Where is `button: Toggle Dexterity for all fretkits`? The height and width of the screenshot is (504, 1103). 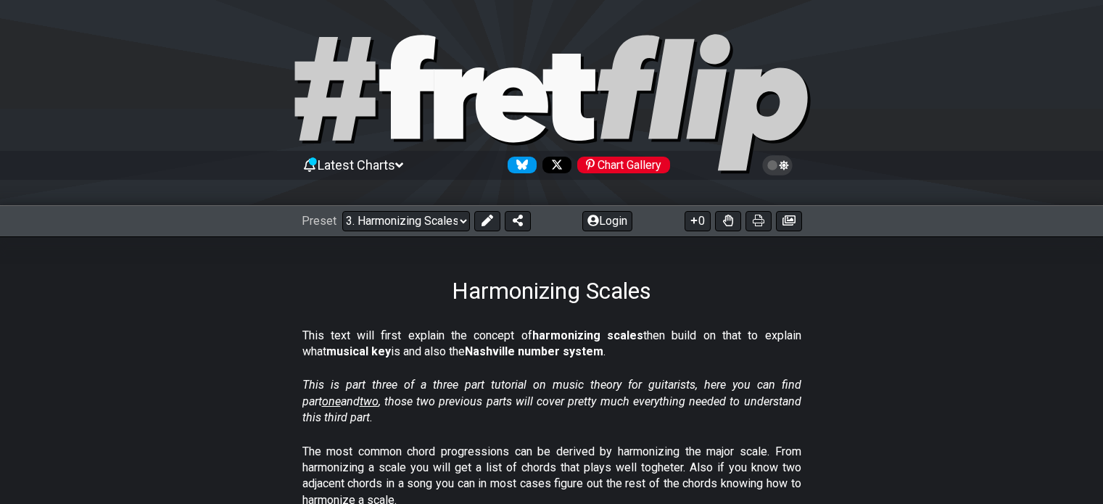 button: Toggle Dexterity for all fretkits is located at coordinates (728, 221).